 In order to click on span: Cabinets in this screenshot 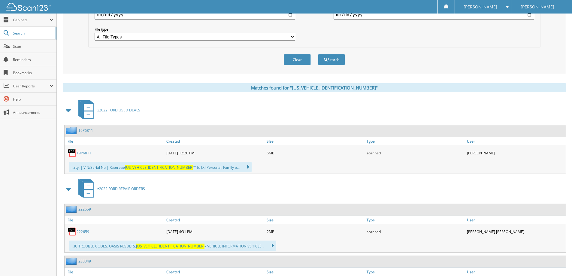, I will do `click(31, 20)`.